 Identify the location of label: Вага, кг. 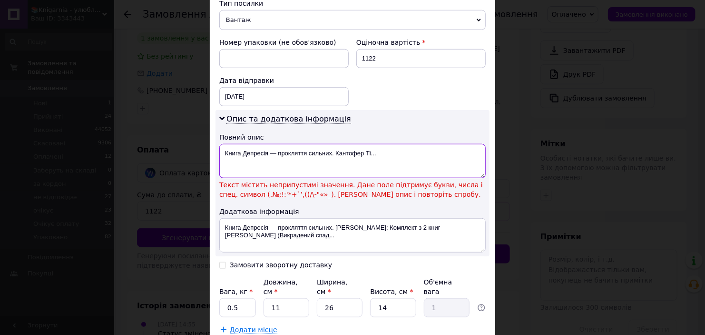
(236, 291).